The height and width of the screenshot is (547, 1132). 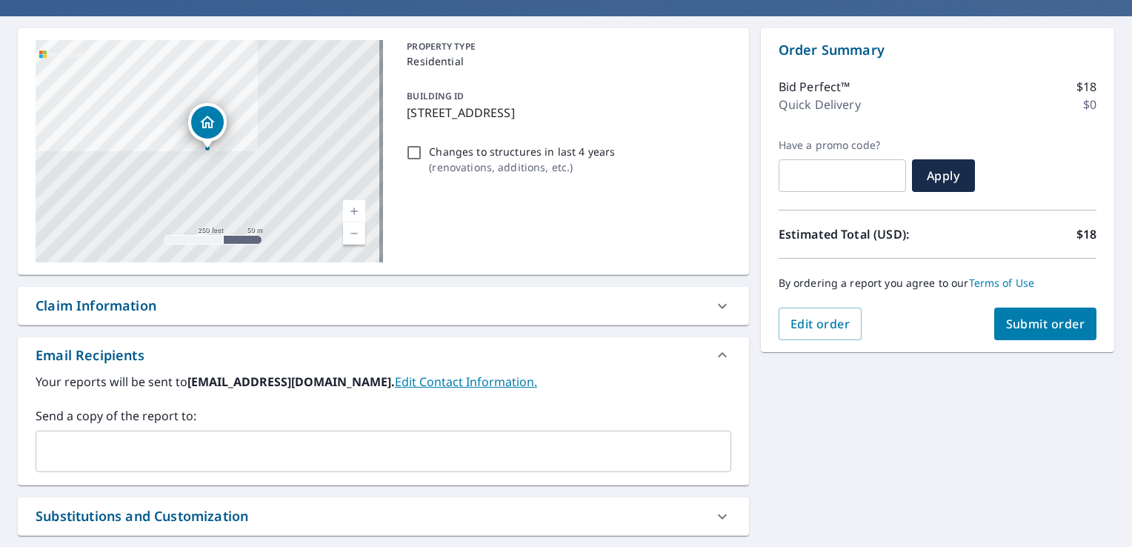 I want to click on p: PROPERTY TYPE, so click(x=565, y=47).